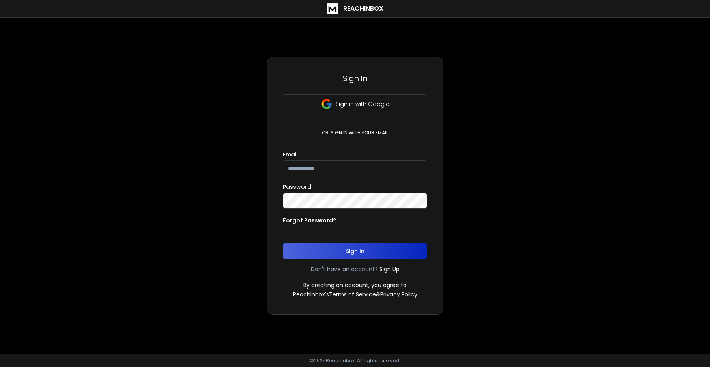 Image resolution: width=710 pixels, height=367 pixels. What do you see at coordinates (399, 294) in the screenshot?
I see `span: Privacy Policy` at bounding box center [399, 294].